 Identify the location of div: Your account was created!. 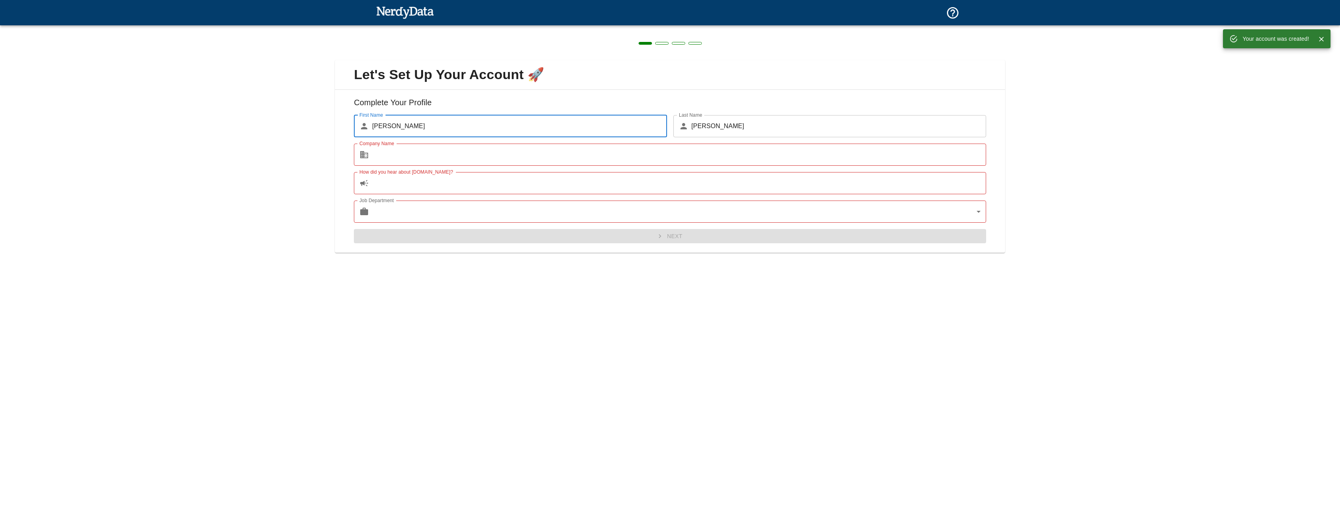
(1276, 39).